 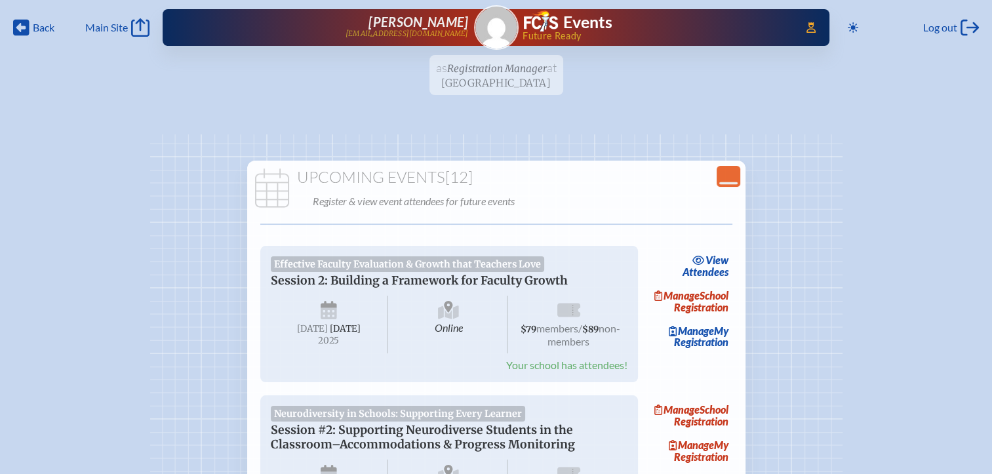 What do you see at coordinates (557, 328) in the screenshot?
I see `span: members` at bounding box center [557, 328].